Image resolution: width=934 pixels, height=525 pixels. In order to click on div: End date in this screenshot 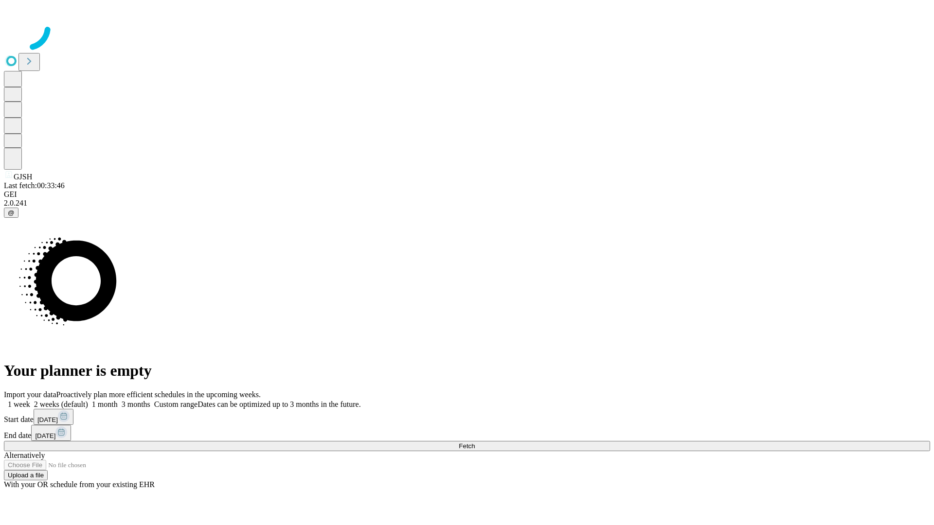, I will do `click(467, 433)`.